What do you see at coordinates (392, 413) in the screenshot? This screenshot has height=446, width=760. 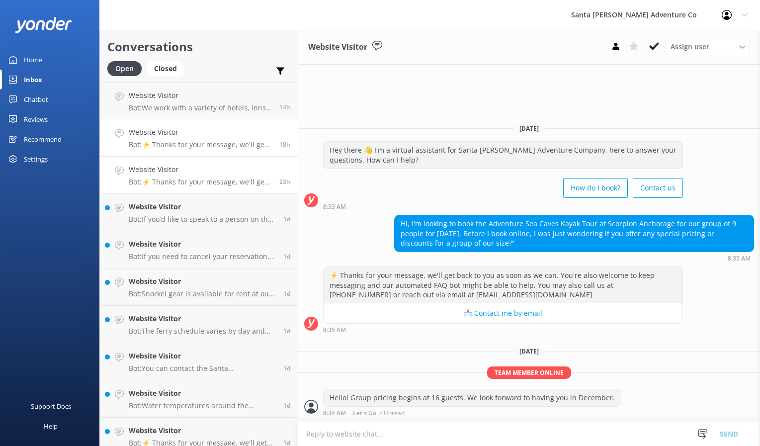 I see `span: • Unread` at bounding box center [392, 413].